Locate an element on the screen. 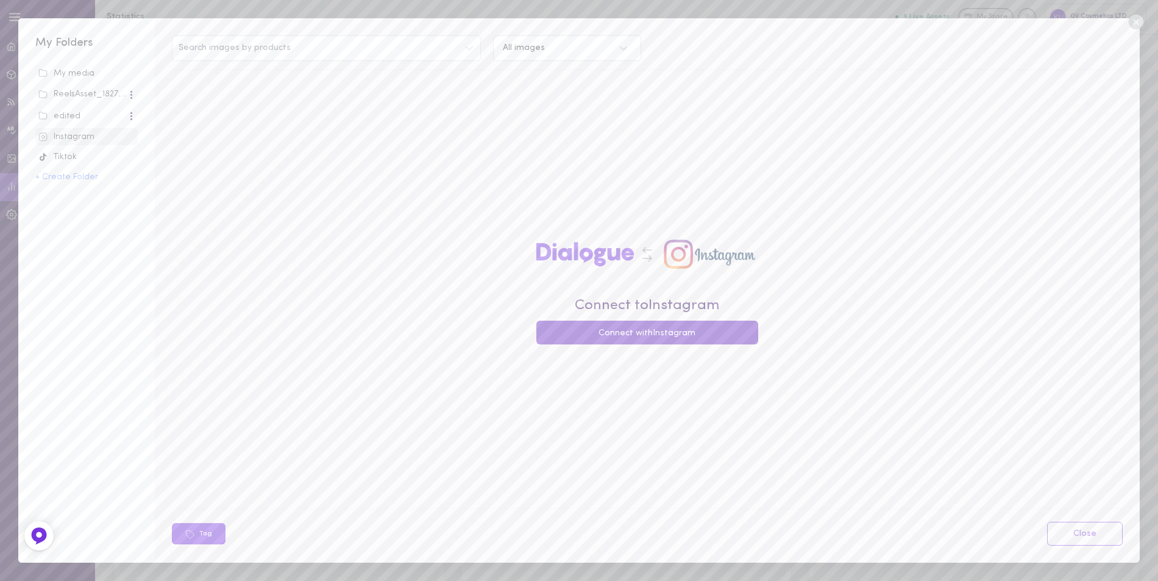 The height and width of the screenshot is (581, 1158). h2: Connect to Instagram is located at coordinates (647, 305).